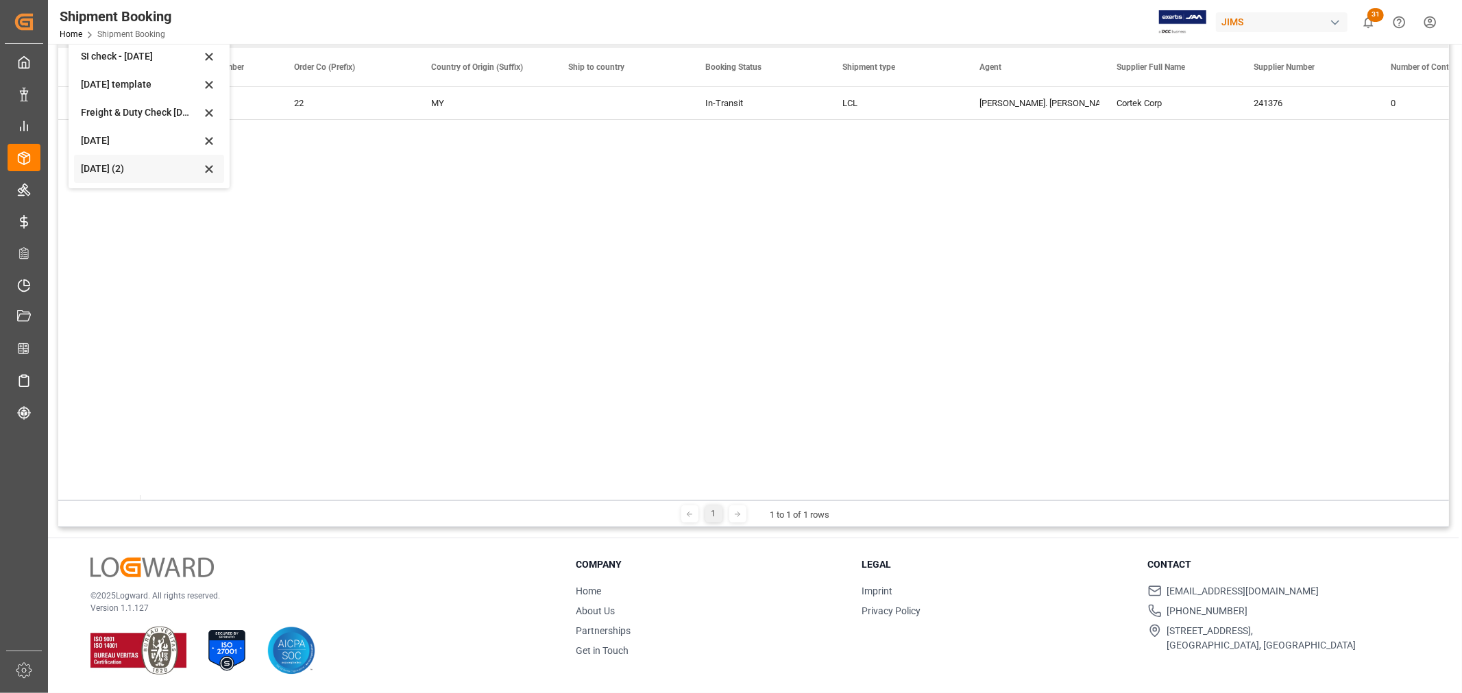 Image resolution: width=1462 pixels, height=693 pixels. What do you see at coordinates (1168, 103) in the screenshot?
I see `div: Cortek Corp` at bounding box center [1168, 103].